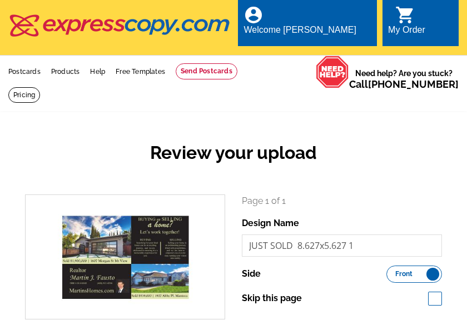 The width and height of the screenshot is (467, 325). I want to click on i: account_circle, so click(254, 15).